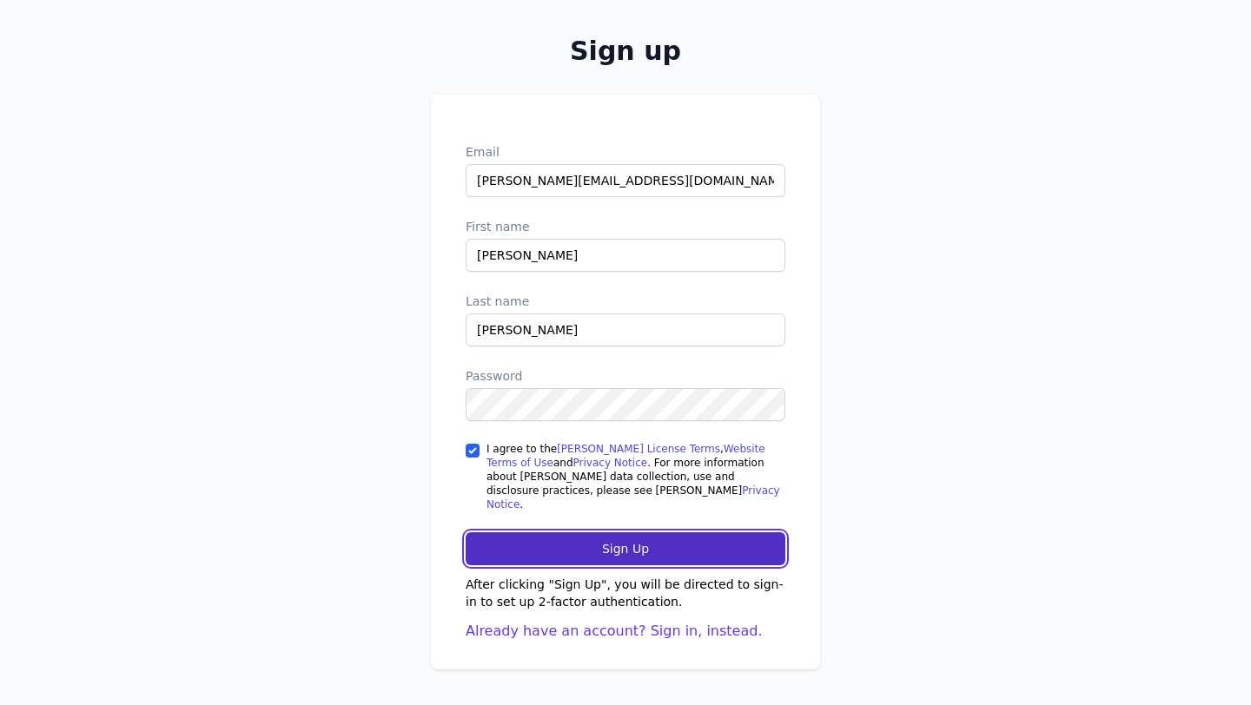 This screenshot has width=1251, height=705. I want to click on a: Already have an account? Sign in, instead., so click(614, 631).